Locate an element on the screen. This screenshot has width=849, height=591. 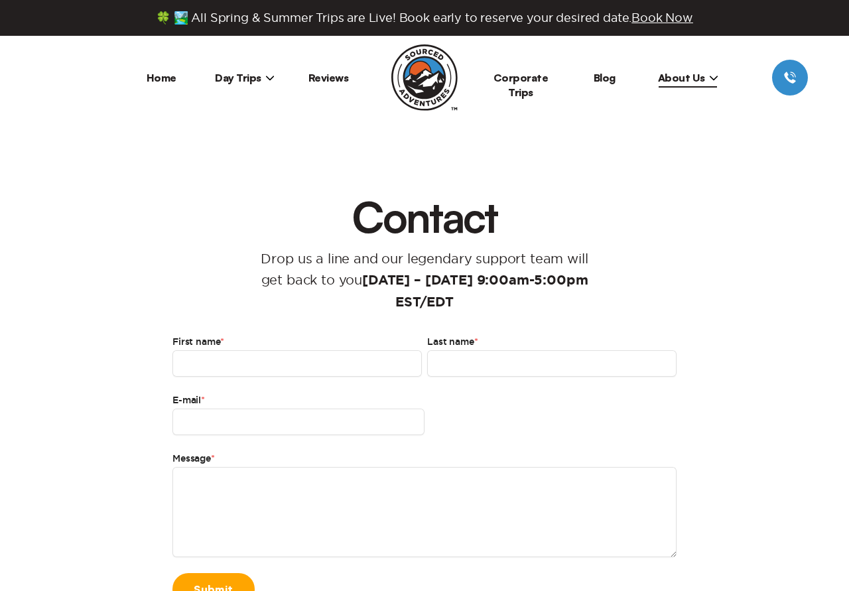
label: Message is located at coordinates (424, 459).